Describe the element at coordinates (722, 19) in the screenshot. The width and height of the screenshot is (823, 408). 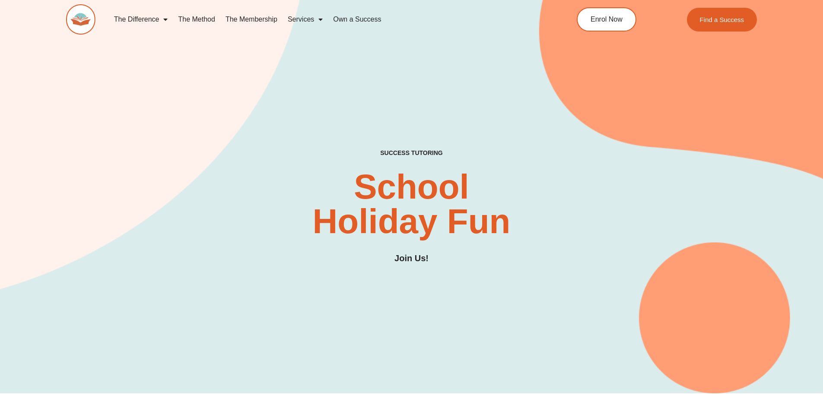
I see `a: Find a Success` at that location.